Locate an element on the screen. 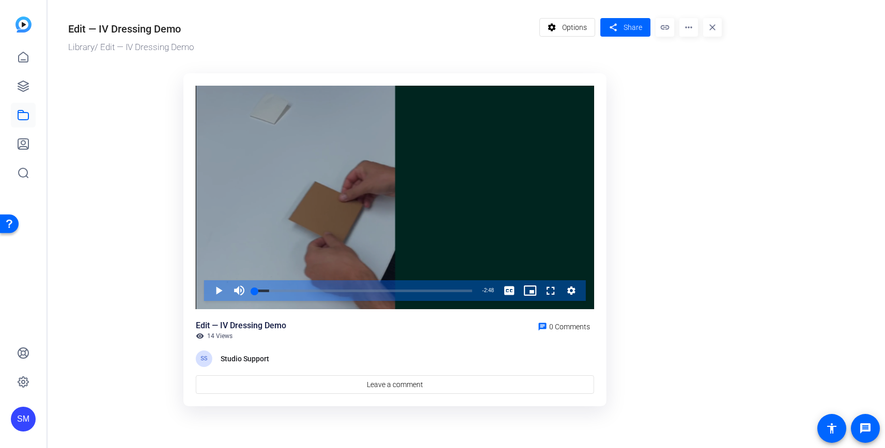  button: Fullscreen is located at coordinates (550, 291).